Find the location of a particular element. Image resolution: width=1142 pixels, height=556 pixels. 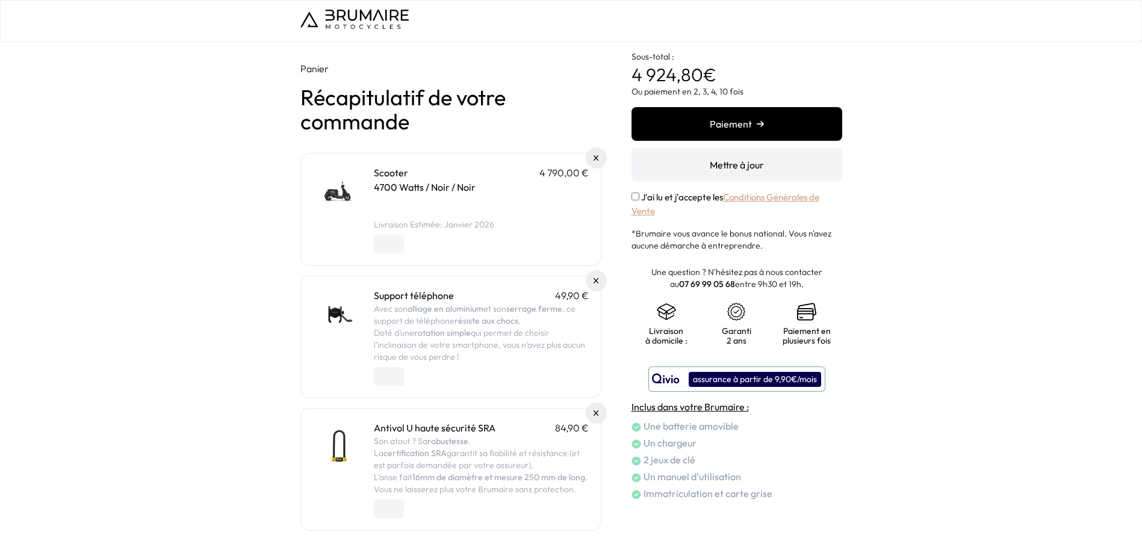

p: L’anse fait . Vous ne laisserez plus votre Brumaire sans protection. is located at coordinates (481, 483).